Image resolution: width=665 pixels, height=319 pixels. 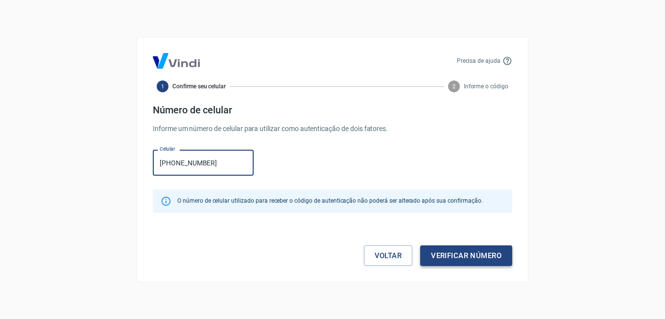 What do you see at coordinates (168, 148) in the screenshot?
I see `label: Celular` at bounding box center [168, 148].